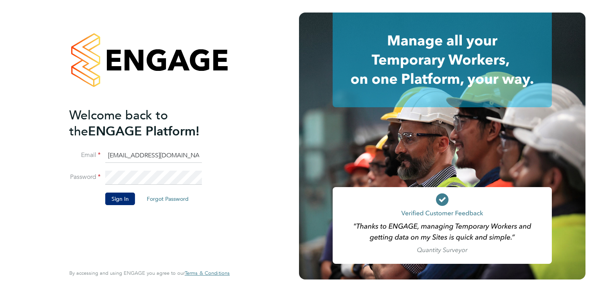 The width and height of the screenshot is (598, 292). Describe the element at coordinates (167, 199) in the screenshot. I see `button: Forgot Password` at that location.